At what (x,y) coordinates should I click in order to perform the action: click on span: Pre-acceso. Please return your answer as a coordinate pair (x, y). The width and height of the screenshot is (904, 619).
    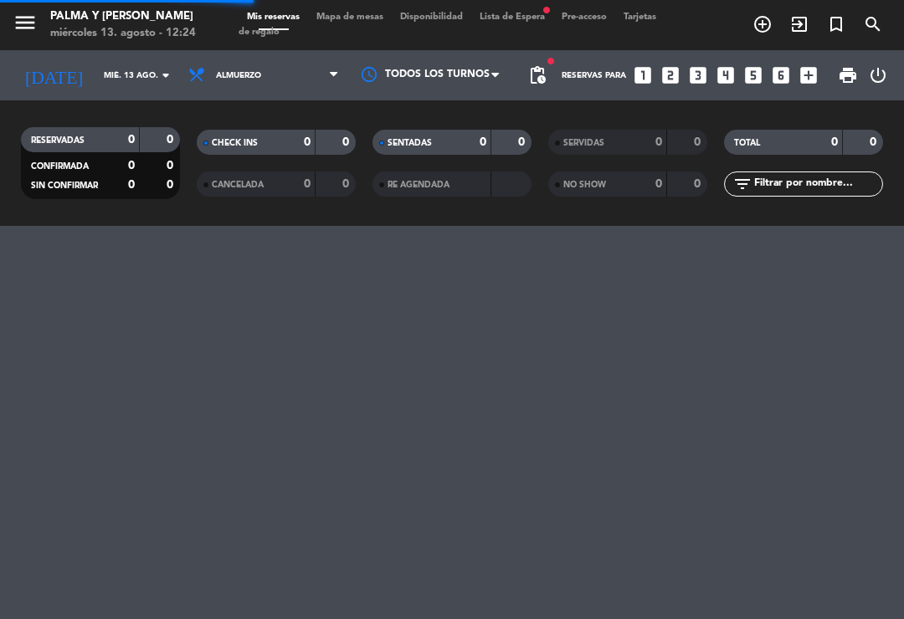
    Looking at the image, I should click on (584, 17).